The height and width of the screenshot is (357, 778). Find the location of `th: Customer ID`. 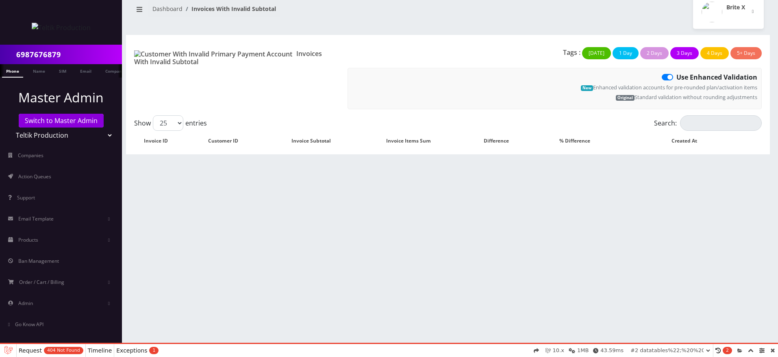

th: Customer ID is located at coordinates (223, 141).